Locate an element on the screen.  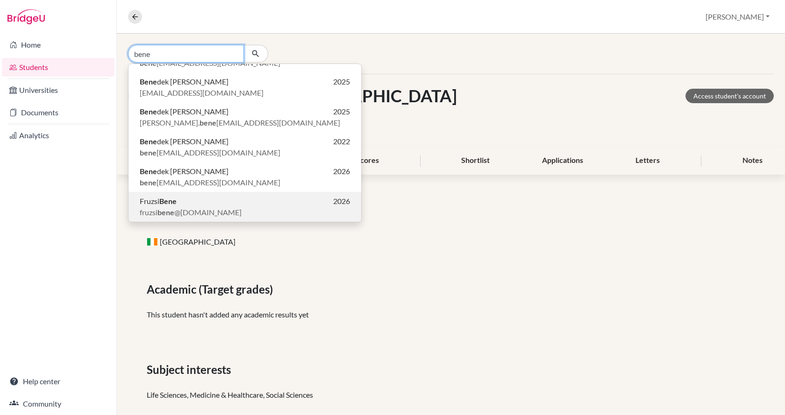
img: Bridge-U is located at coordinates (26, 17).